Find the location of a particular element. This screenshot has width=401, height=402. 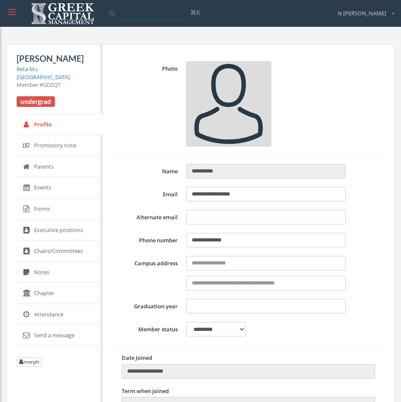

a: Profile is located at coordinates (60, 125).